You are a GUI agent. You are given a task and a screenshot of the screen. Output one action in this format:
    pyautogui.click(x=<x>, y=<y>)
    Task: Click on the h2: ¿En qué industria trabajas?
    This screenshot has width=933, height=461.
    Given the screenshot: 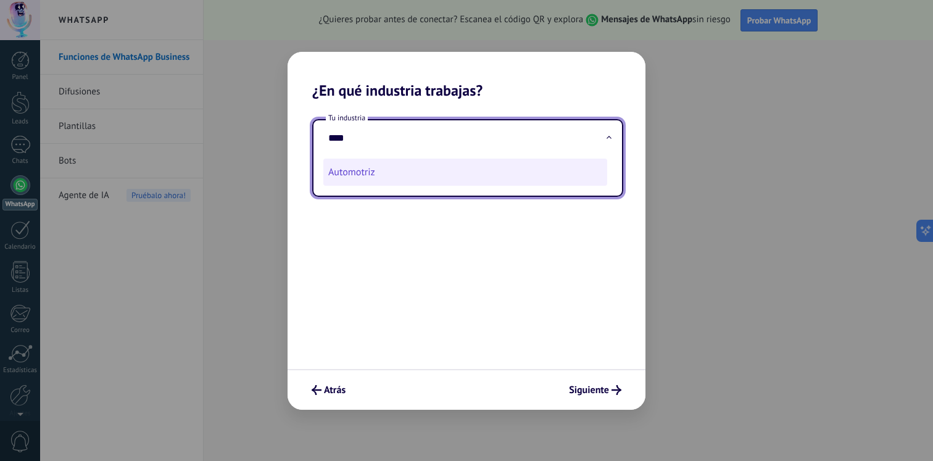 What is the action you would take?
    pyautogui.click(x=467, y=75)
    